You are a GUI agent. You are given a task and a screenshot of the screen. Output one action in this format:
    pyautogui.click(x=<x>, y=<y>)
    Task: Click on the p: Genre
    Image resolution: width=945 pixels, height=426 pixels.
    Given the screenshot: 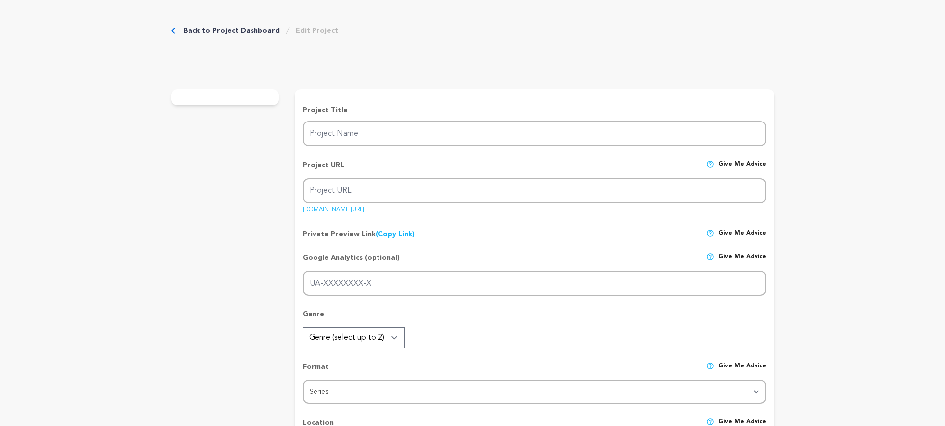 What is the action you would take?
    pyautogui.click(x=534, y=319)
    